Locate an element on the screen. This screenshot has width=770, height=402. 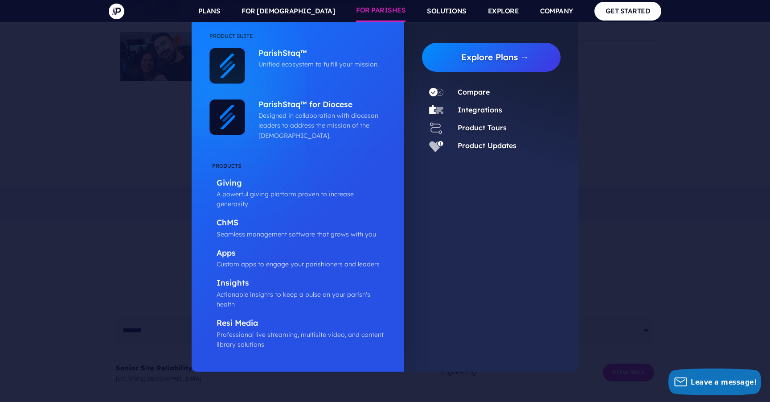
a: Resi Media Professional live streaming, multisite video, and content library solutions is located at coordinates (298, 333).